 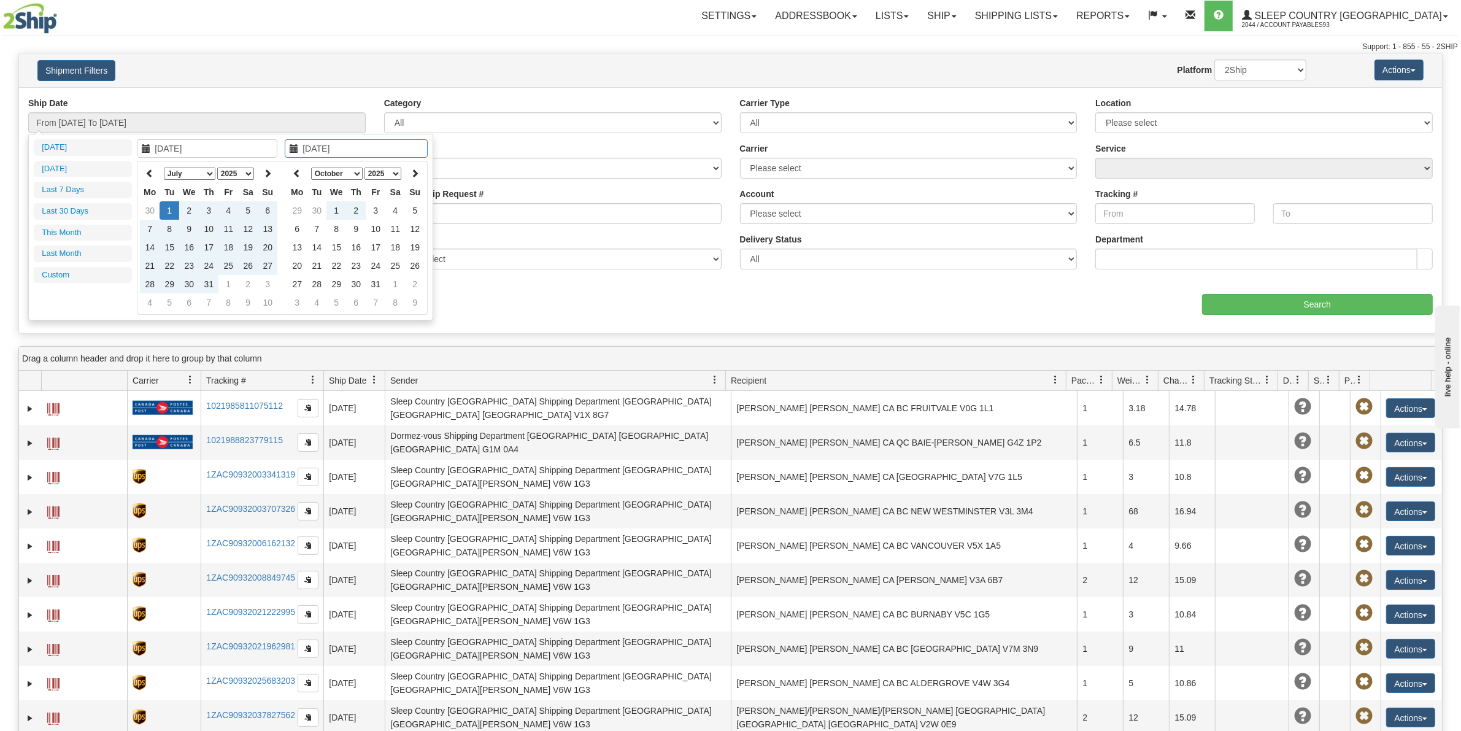 What do you see at coordinates (374, 380) in the screenshot?
I see `a: Ship Date filter column settings` at bounding box center [374, 380].